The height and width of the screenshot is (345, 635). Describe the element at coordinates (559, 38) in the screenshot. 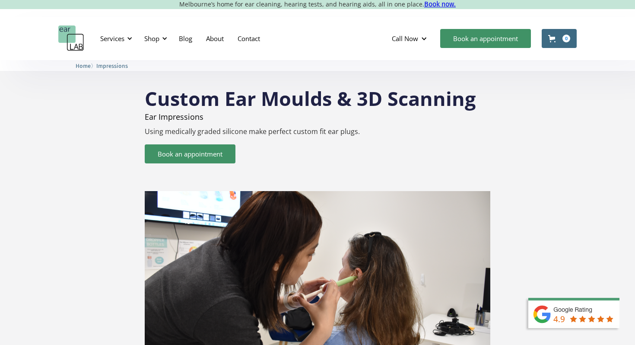

I see `a: Open cart` at that location.